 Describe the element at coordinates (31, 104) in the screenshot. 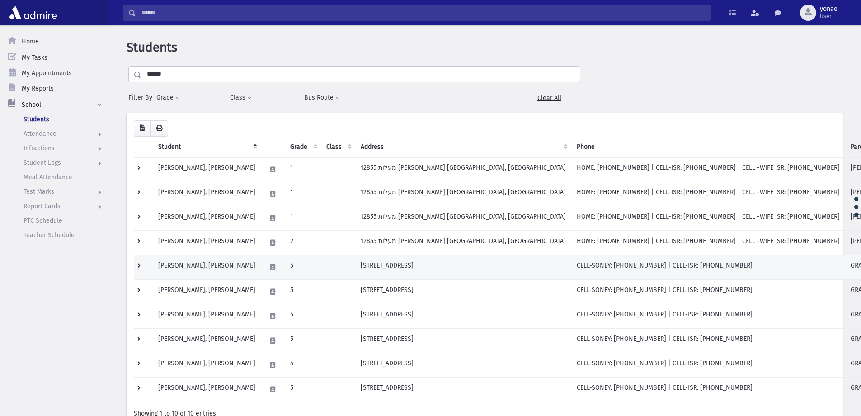

I see `span: School` at that location.